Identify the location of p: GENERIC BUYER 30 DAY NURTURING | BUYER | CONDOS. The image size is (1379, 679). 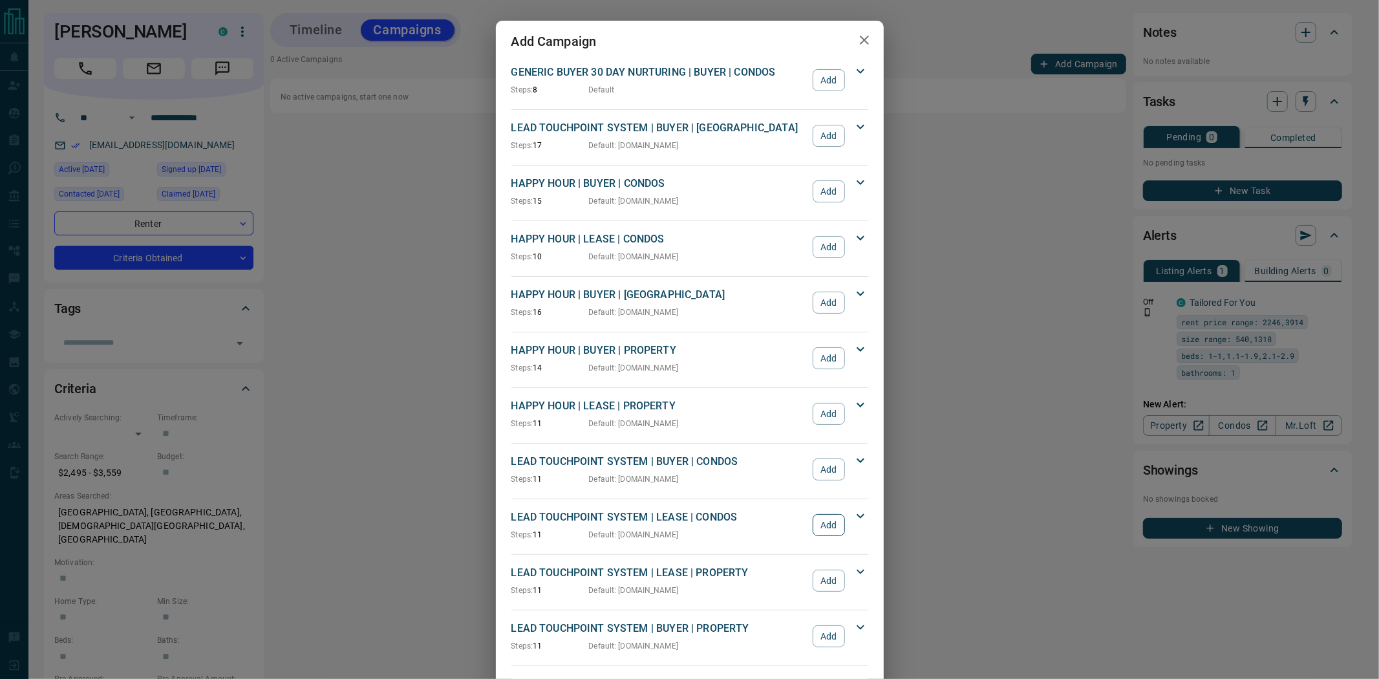
(659, 72).